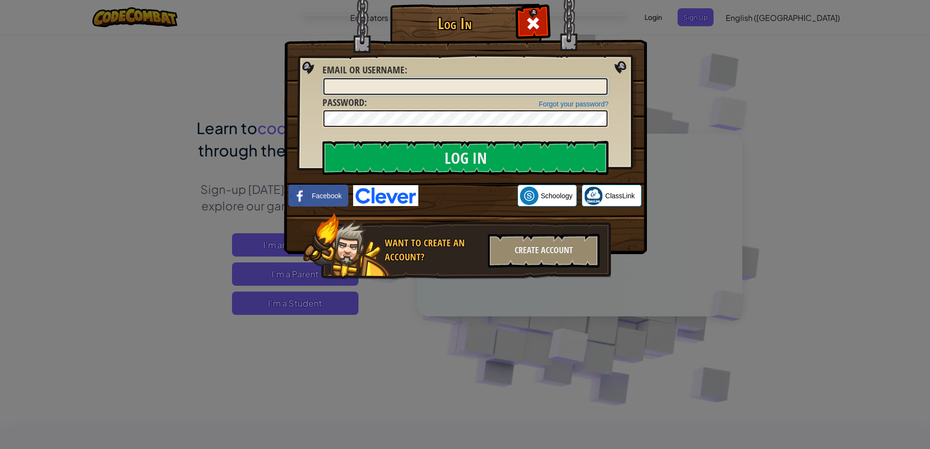 The height and width of the screenshot is (449, 930). What do you see at coordinates (363, 70) in the screenshot?
I see `span: Email or Username` at bounding box center [363, 70].